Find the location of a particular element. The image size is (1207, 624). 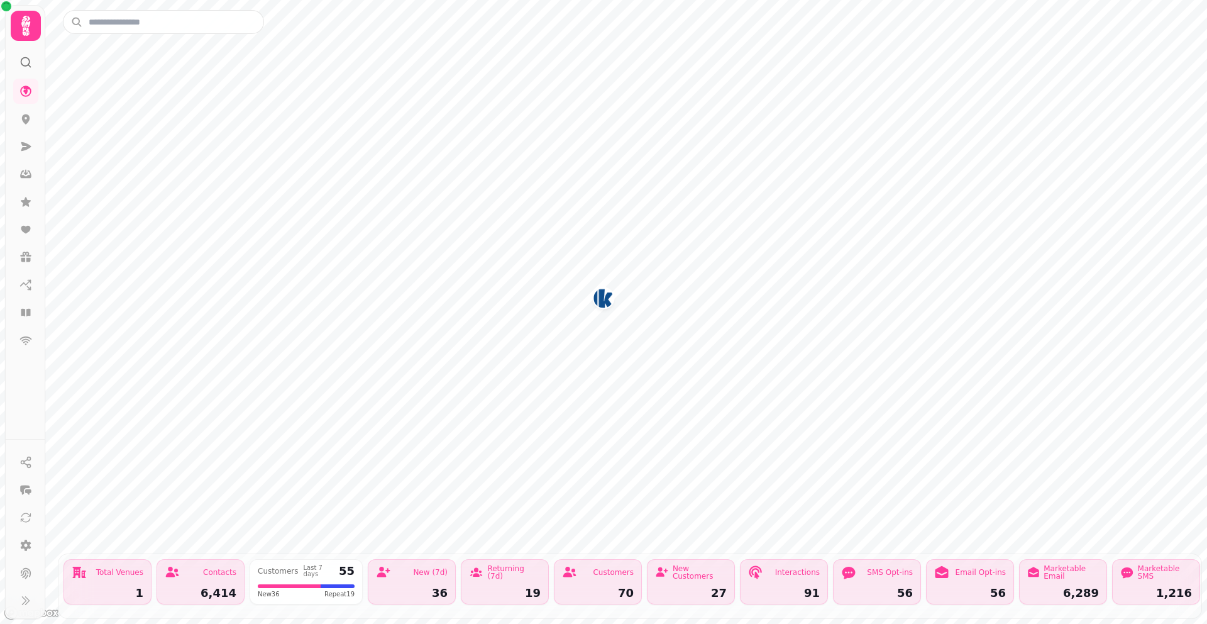

div: Last 7 days is located at coordinates (319, 571).